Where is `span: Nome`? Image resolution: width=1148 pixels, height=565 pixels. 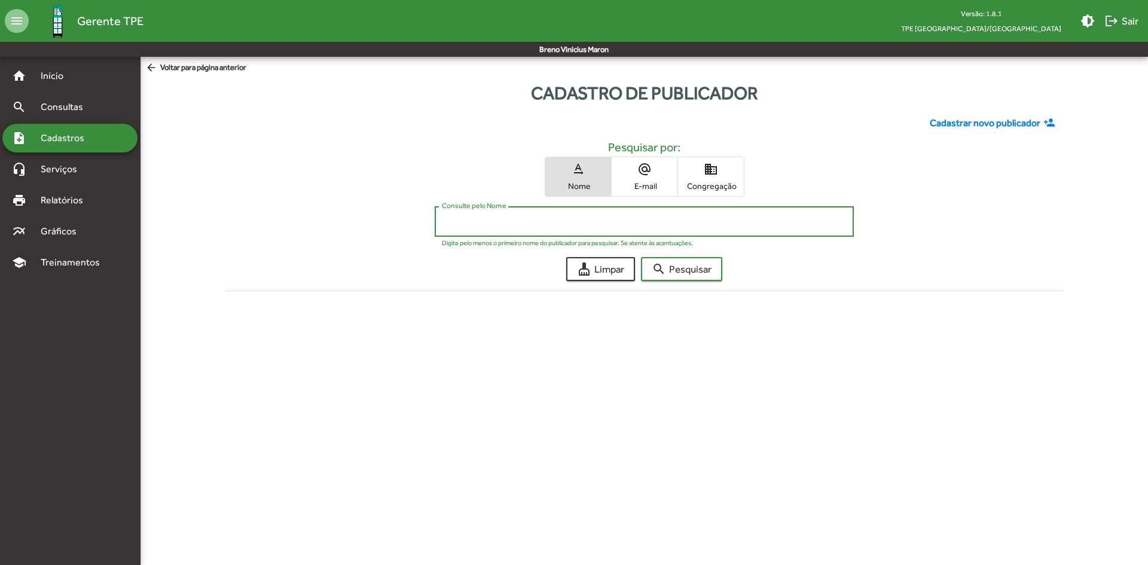
span: Nome is located at coordinates (578, 186).